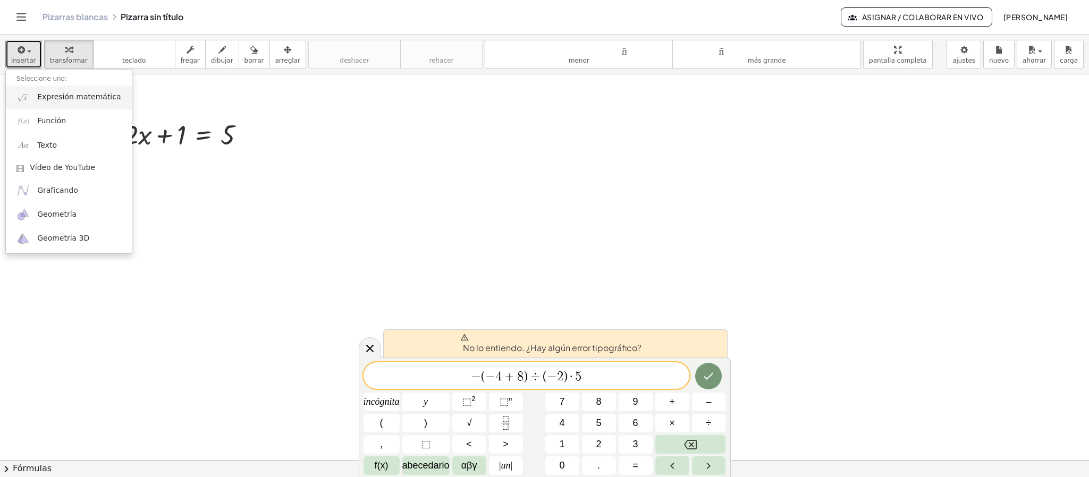 This screenshot has width=1089, height=477. Describe the element at coordinates (1069, 61) in the screenshot. I see `font: carga` at that location.